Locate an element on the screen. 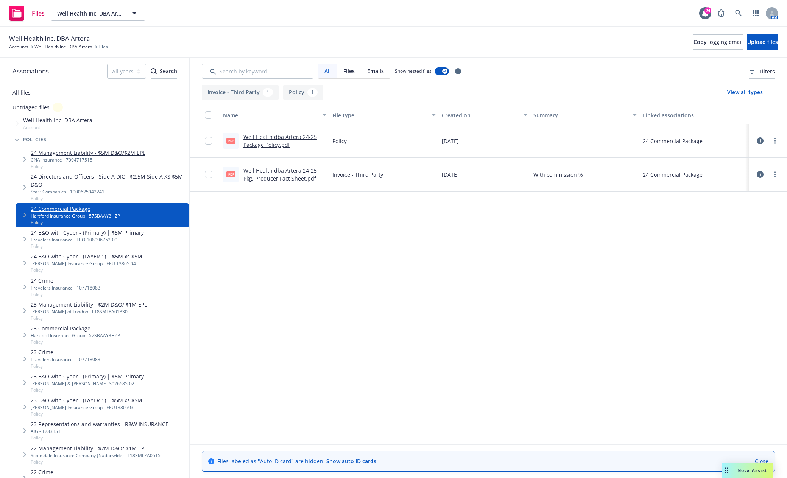  div: Summary is located at coordinates (581, 115).